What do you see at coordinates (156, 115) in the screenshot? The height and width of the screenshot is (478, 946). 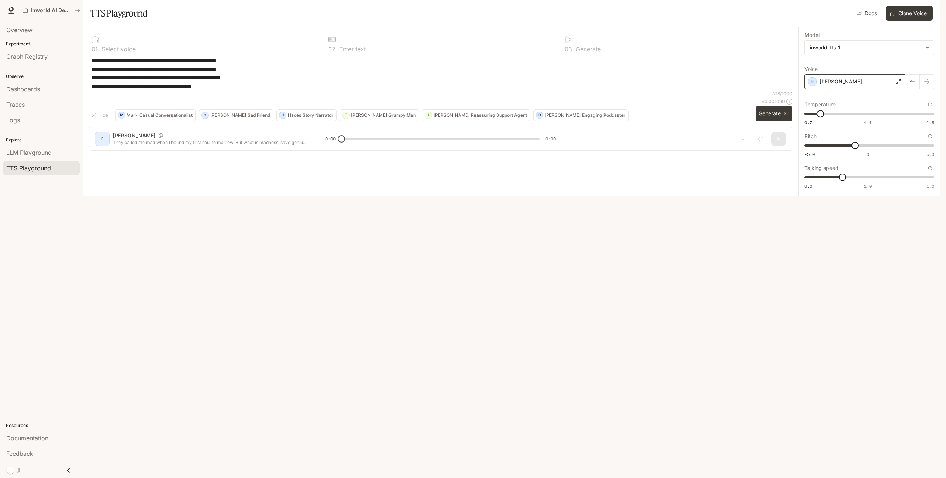 I see `button: MMarkCasual Conversationalist` at bounding box center [156, 115].